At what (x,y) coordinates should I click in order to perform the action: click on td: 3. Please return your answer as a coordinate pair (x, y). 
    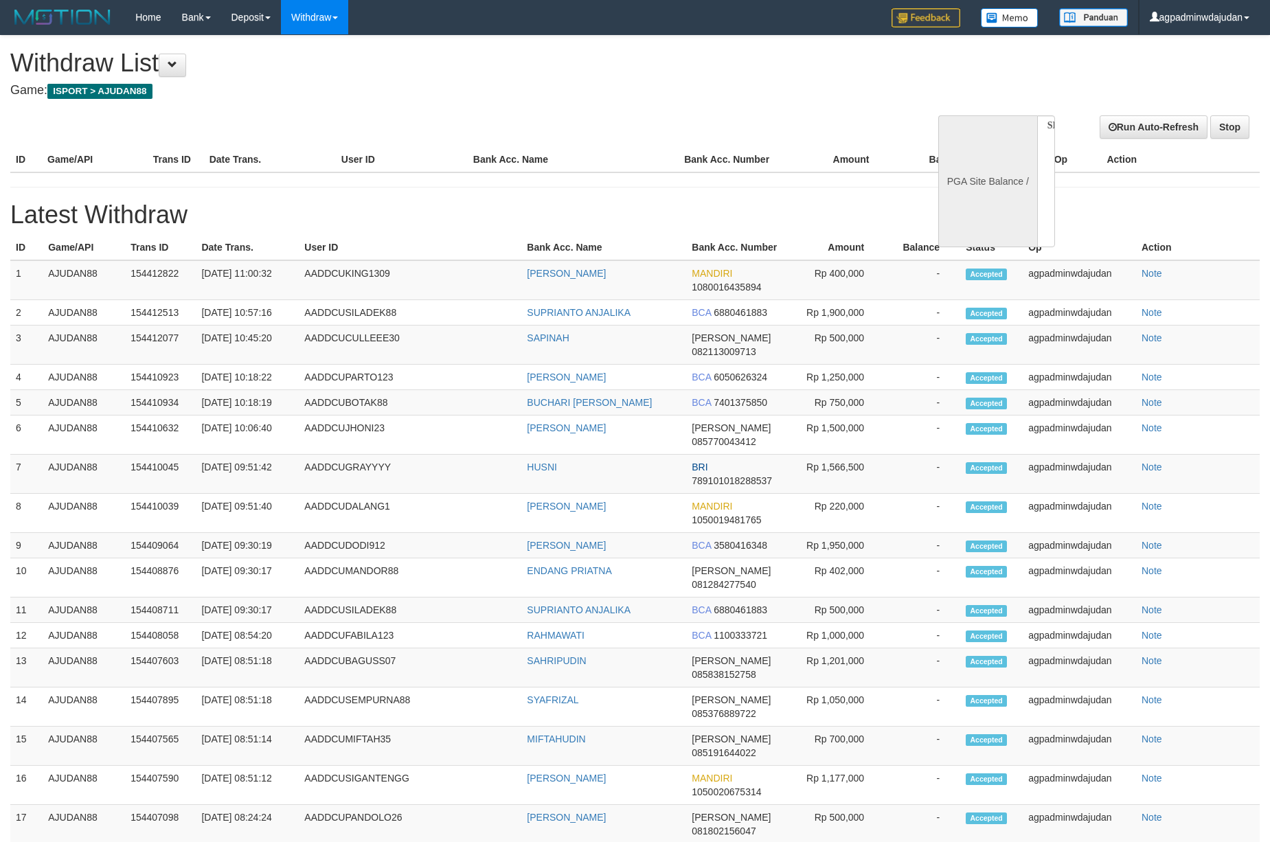
    Looking at the image, I should click on (26, 345).